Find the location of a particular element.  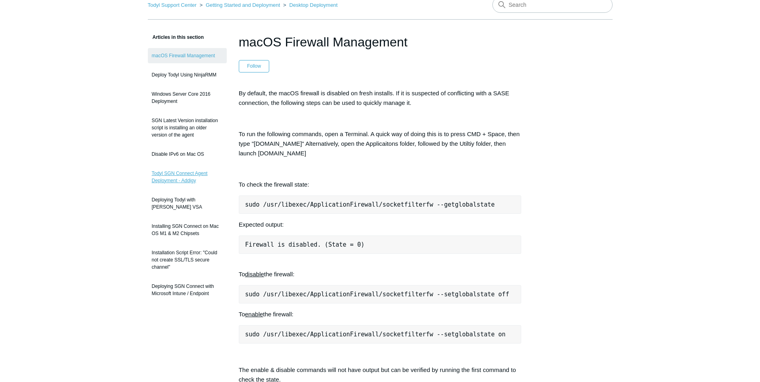

h1: macOS Firewall Management is located at coordinates (380, 42).